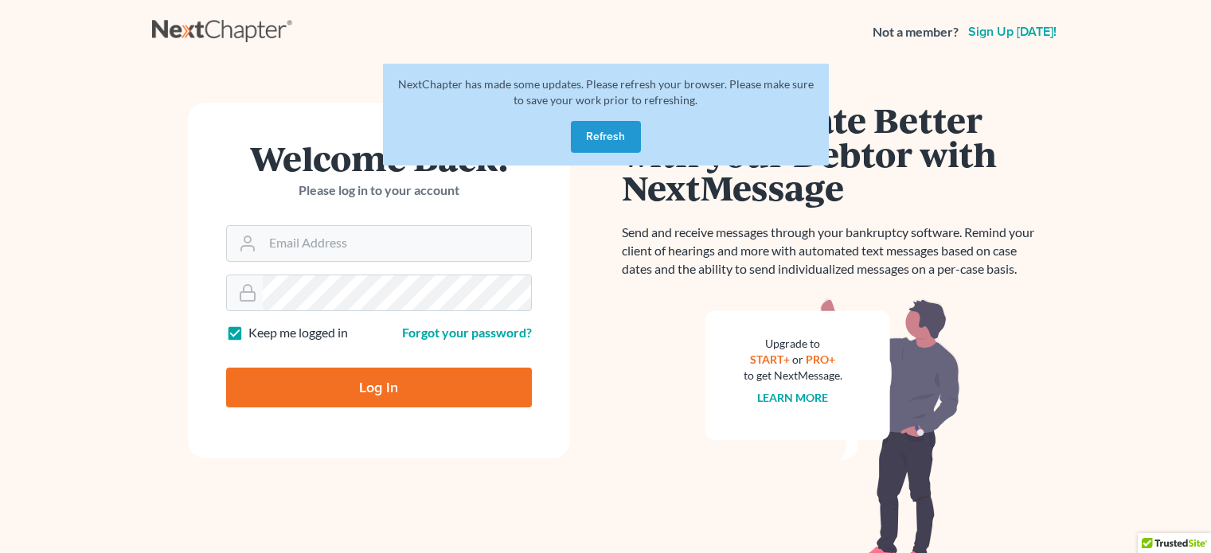 This screenshot has height=553, width=1211. I want to click on p: Send and receive messages through your bankruptcy software. Remind your client of hearings and mo..., so click(833, 251).